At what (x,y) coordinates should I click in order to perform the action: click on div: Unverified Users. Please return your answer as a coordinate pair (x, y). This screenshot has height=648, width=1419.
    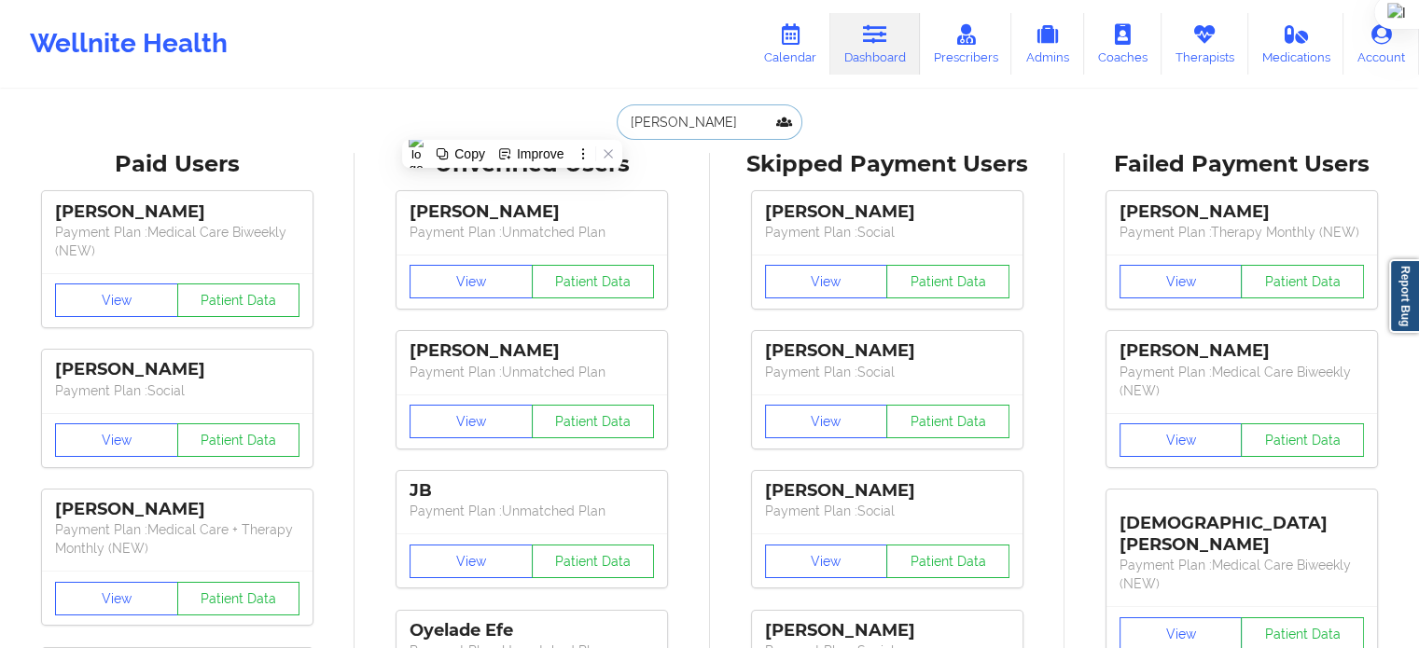
    Looking at the image, I should click on (532, 164).